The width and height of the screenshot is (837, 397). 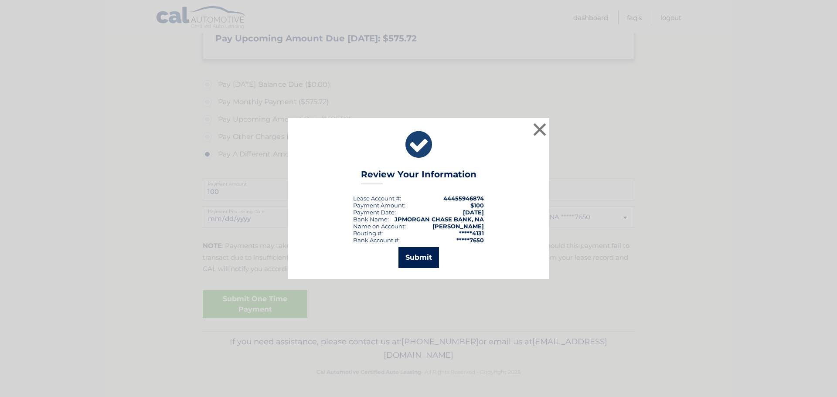 What do you see at coordinates (418, 176) in the screenshot?
I see `h3: Review Your Information` at bounding box center [418, 176].